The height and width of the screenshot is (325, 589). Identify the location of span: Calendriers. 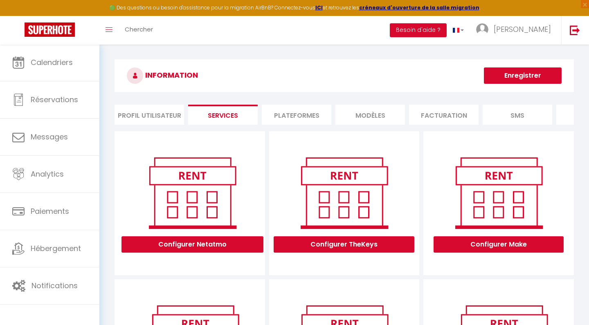
(51, 62).